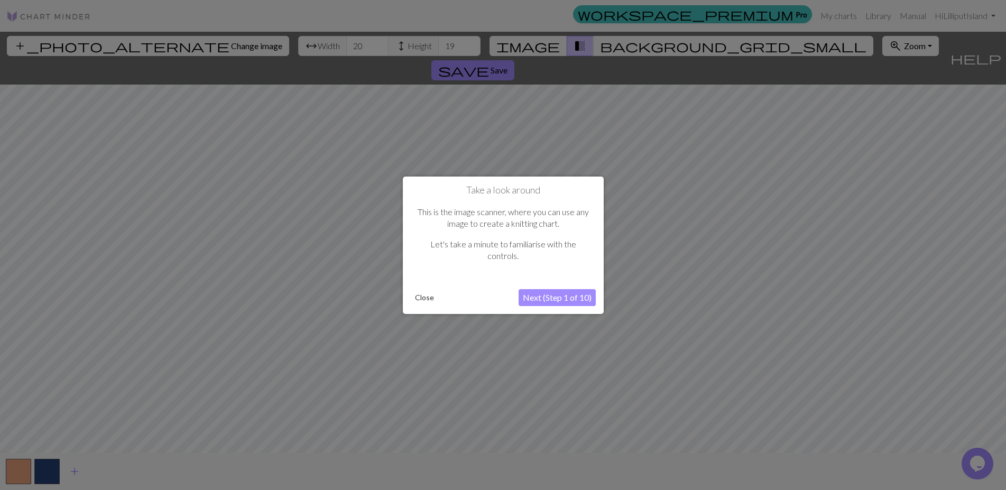  I want to click on p: This is the image scanner, where you can use any image to create a knitting chart., so click(503, 218).